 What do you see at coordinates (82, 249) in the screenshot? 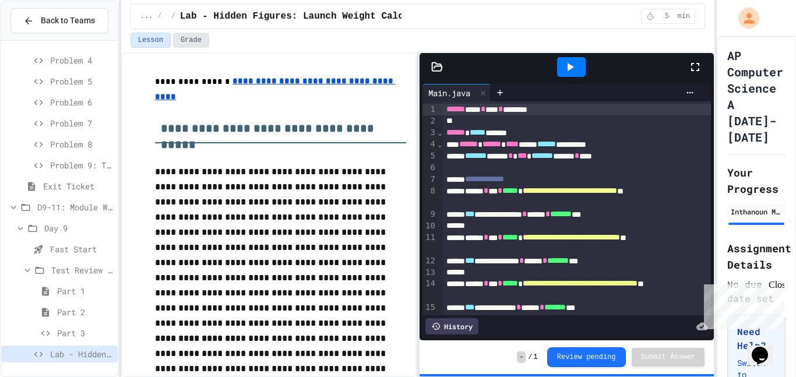
I see `span: Fast Start` at bounding box center [82, 249].